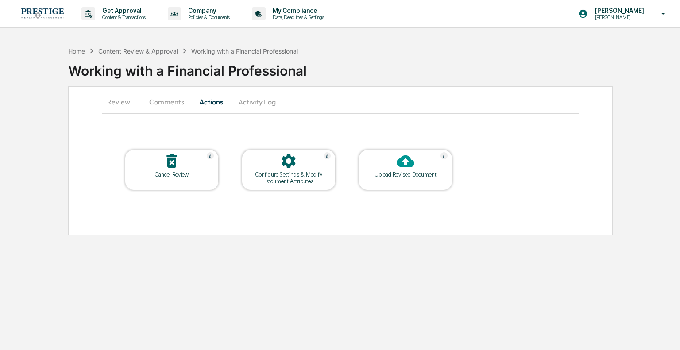 Image resolution: width=680 pixels, height=350 pixels. I want to click on div: Upload Revised Document, so click(406, 175).